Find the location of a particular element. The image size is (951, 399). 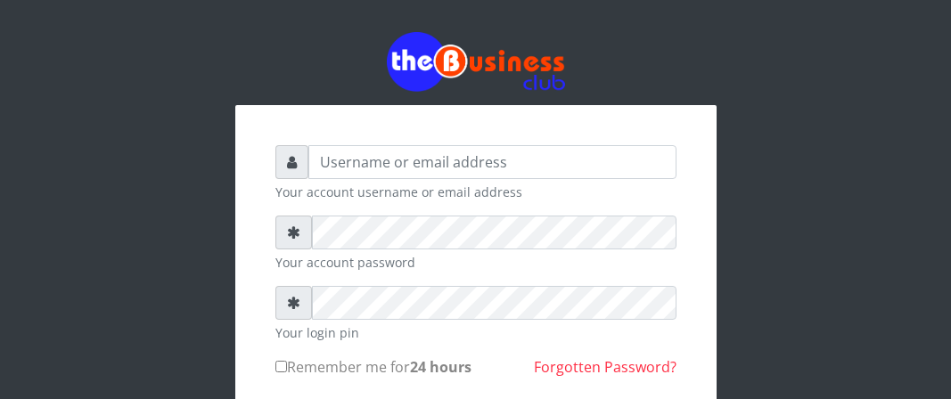

label: Remember me for is located at coordinates (373, 367).